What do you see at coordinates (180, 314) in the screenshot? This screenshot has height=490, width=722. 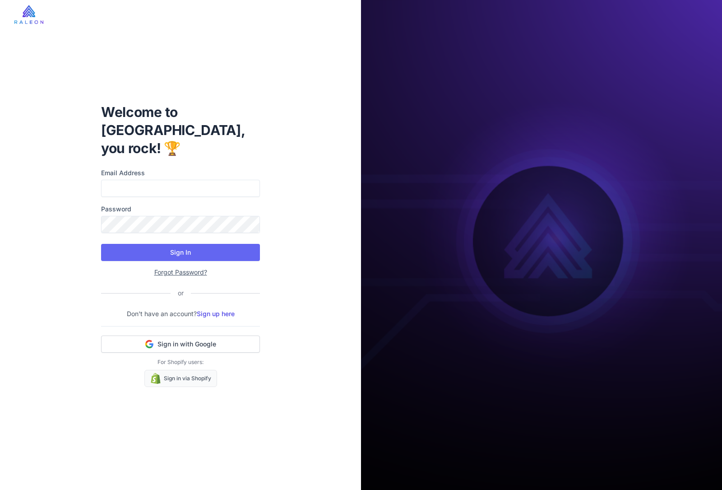 I see `p: Don't have an account?` at bounding box center [180, 314].